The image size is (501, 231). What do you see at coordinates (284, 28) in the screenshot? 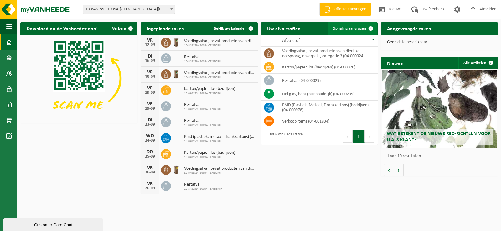
I see `h2: Uw afvalstoffen` at bounding box center [284, 28].